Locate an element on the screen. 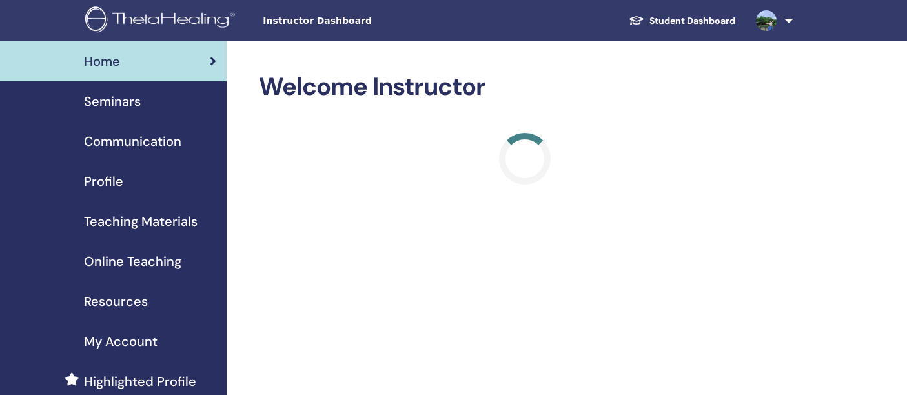  span: Resources is located at coordinates (116, 302).